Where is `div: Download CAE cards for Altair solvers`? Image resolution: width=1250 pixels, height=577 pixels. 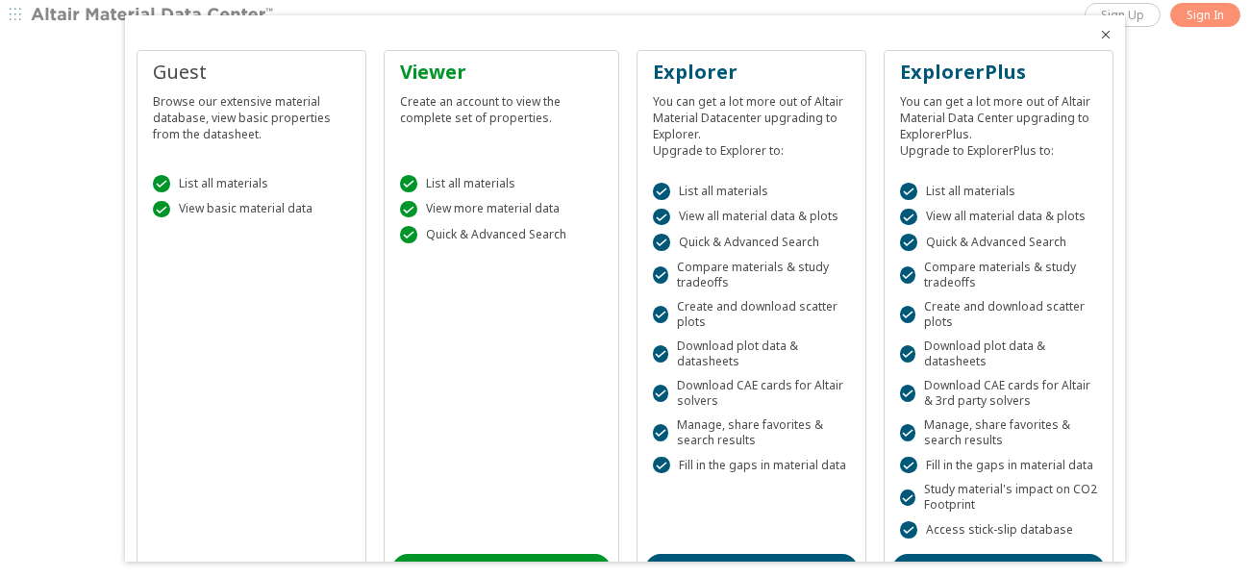
div: Download CAE cards for Altair solvers is located at coordinates (751, 393).